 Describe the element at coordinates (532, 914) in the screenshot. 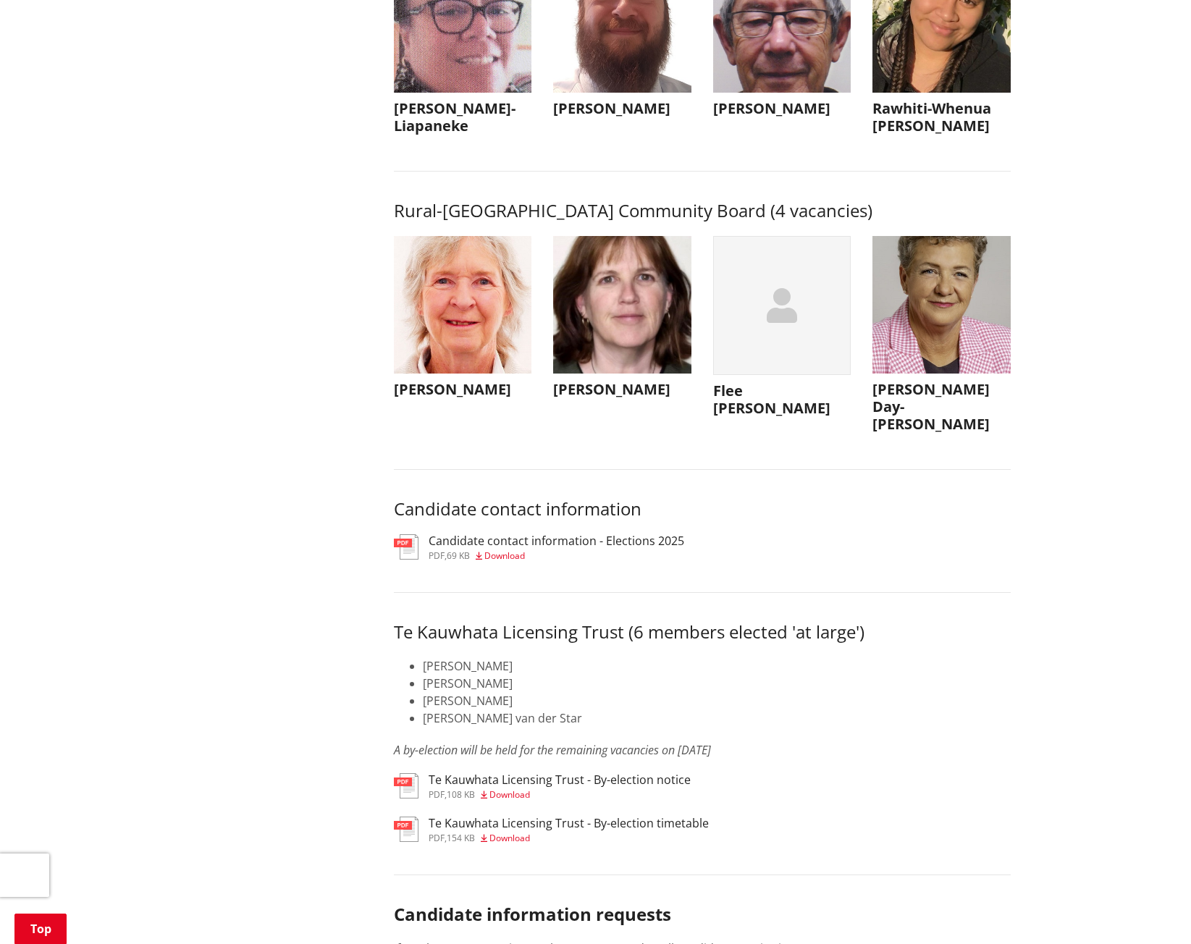

I see `strong: Candidate information requests` at that location.